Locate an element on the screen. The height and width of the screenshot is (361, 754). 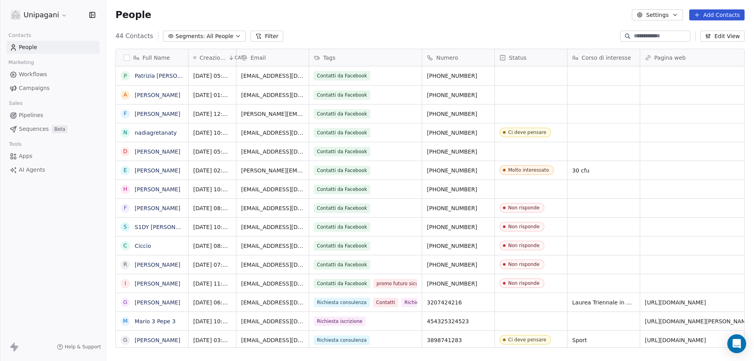
div: Molto interessato is located at coordinates (528, 170).